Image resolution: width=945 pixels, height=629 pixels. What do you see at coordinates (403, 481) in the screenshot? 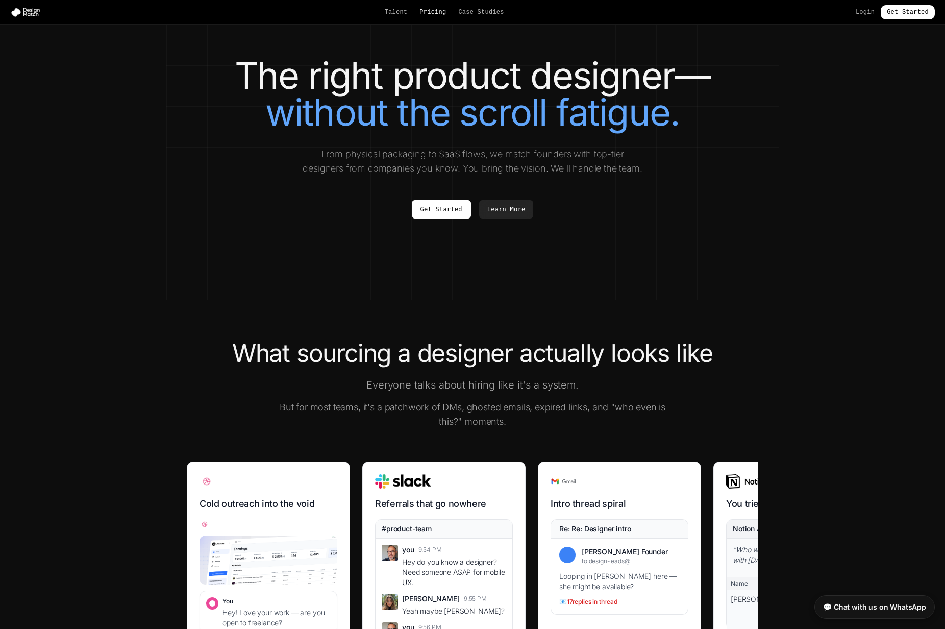
I see `img: Slack` at bounding box center [403, 481].